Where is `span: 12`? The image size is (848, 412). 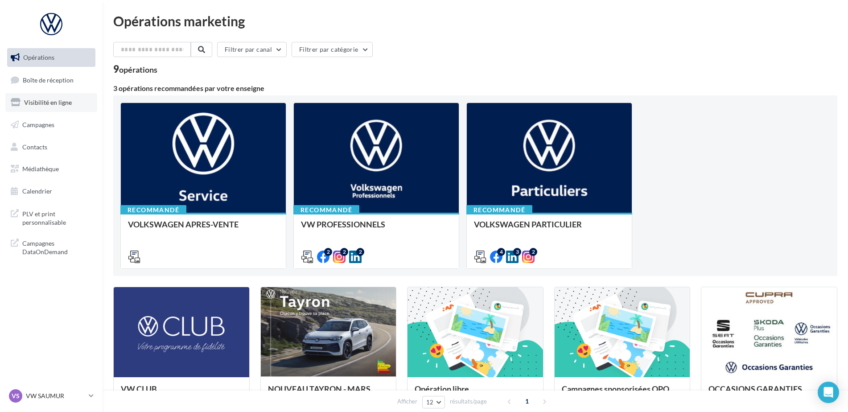
span: 12 is located at coordinates (430, 402).